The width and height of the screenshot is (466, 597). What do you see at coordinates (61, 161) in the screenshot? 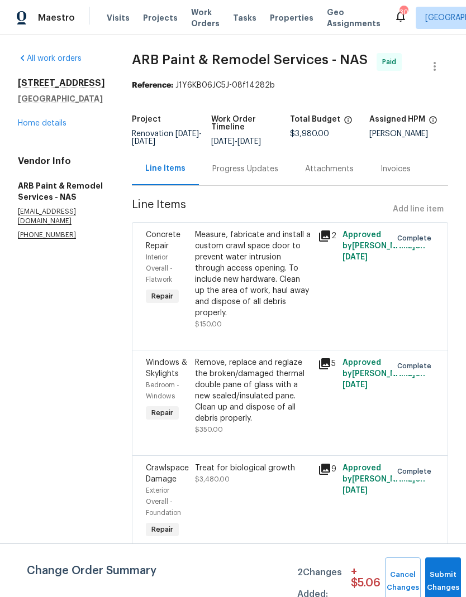
I see `h4: Vendor Info` at bounding box center [61, 161].